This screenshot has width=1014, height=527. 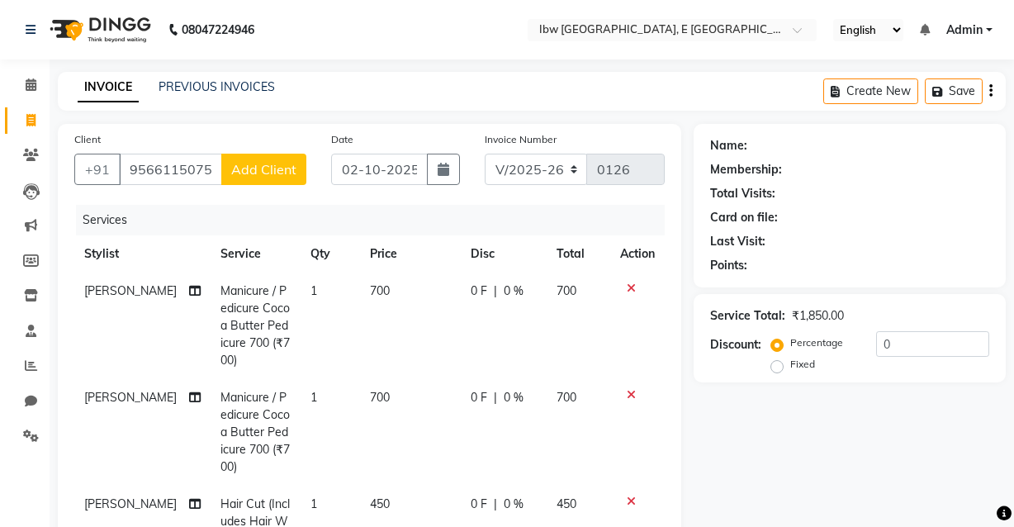 What do you see at coordinates (744, 217) in the screenshot?
I see `div: Card on file:` at bounding box center [744, 217].